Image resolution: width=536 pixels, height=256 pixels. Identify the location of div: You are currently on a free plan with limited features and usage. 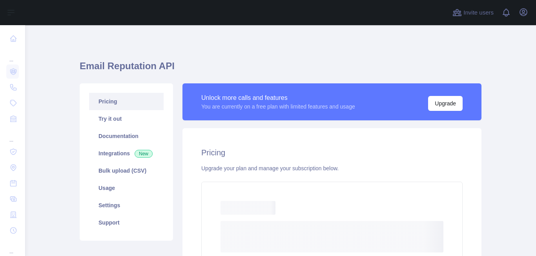
(278, 106).